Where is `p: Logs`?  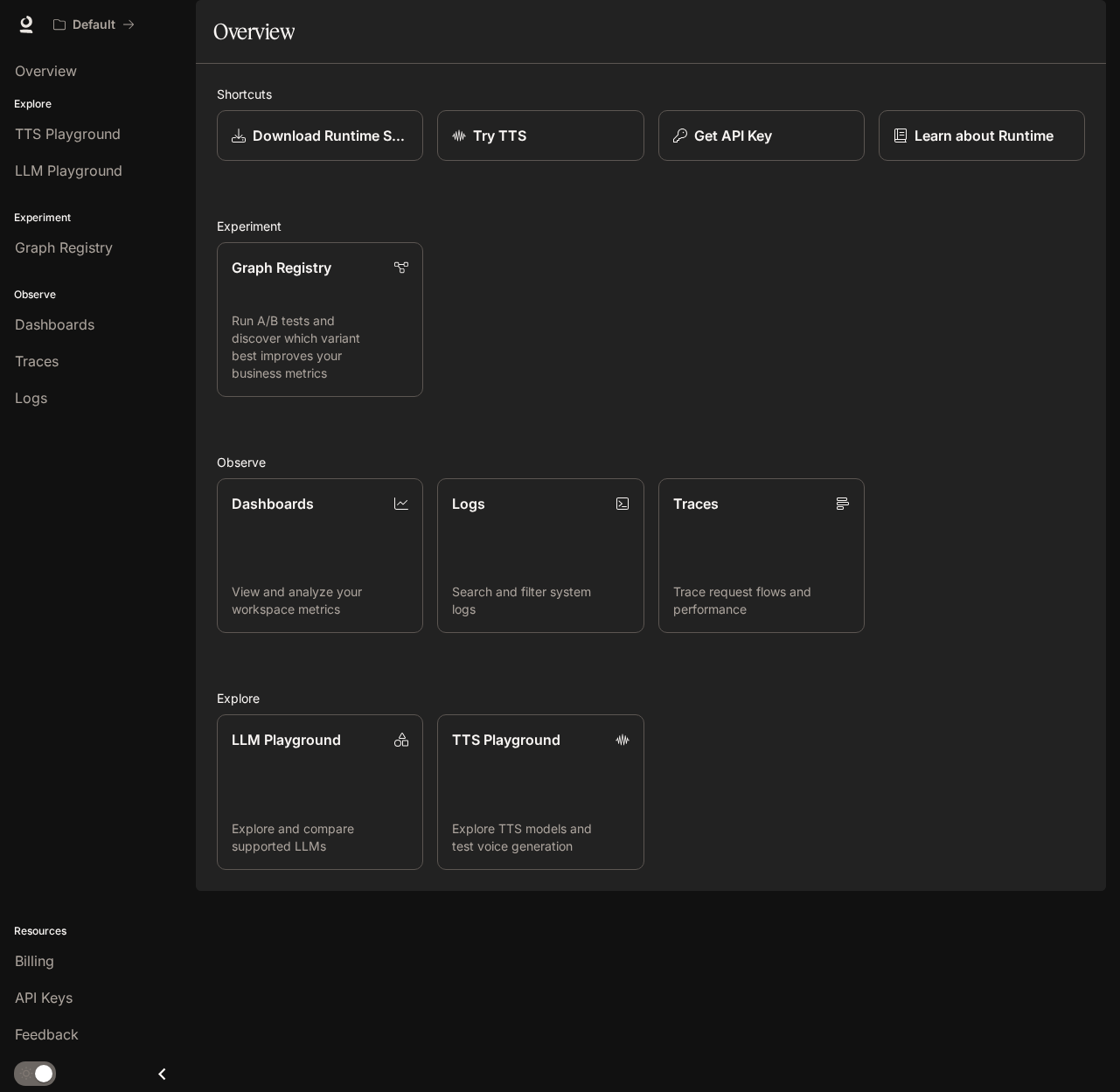 p: Logs is located at coordinates (469, 504).